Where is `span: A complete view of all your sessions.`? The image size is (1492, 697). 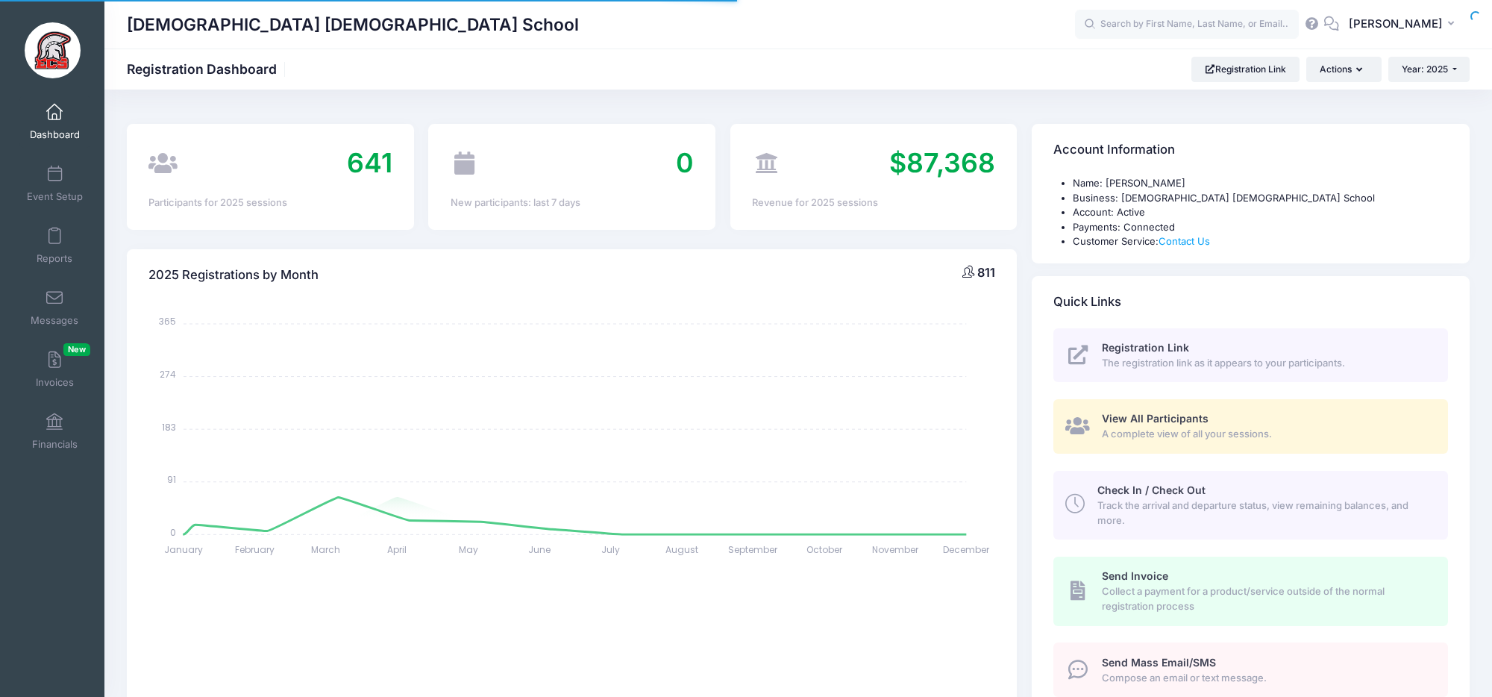
span: A complete view of all your sessions. is located at coordinates (1266, 434).